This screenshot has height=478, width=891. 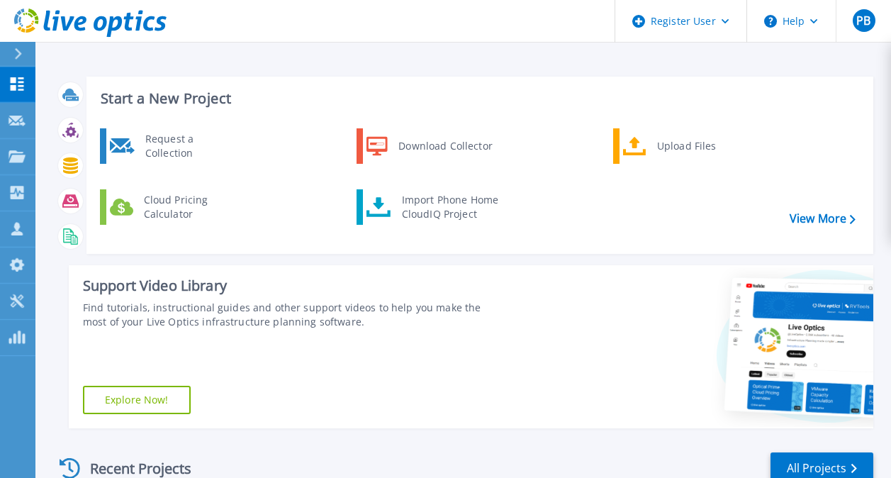 I want to click on div: Request a Collection, so click(x=190, y=146).